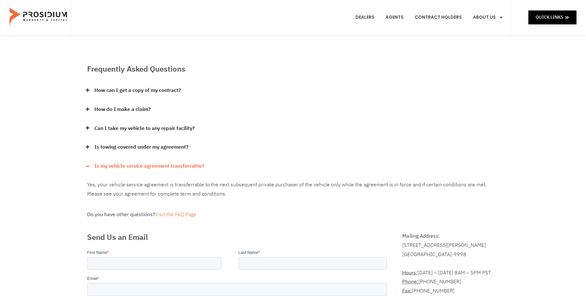 Image resolution: width=586 pixels, height=296 pixels. What do you see at coordinates (429, 17) in the screenshot?
I see `nav: Menu` at bounding box center [429, 17].